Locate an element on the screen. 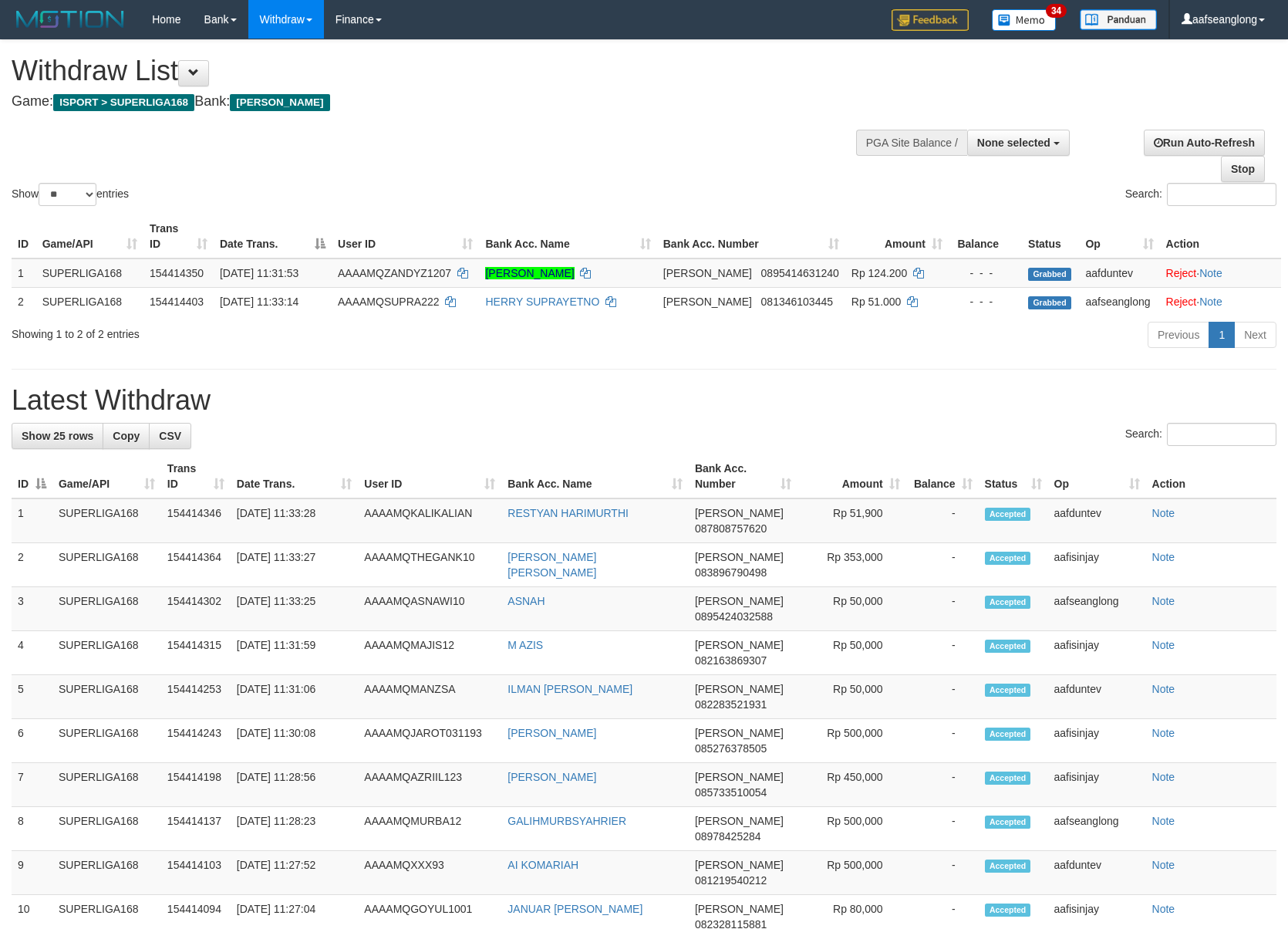 This screenshot has width=1288, height=929. span: Copy 0895414631240 to clipboard is located at coordinates (800, 273).